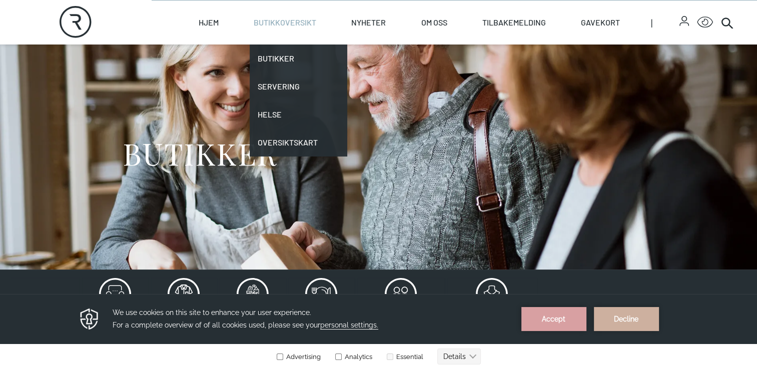  What do you see at coordinates (459, 63) in the screenshot?
I see `button: Details` at bounding box center [459, 63].